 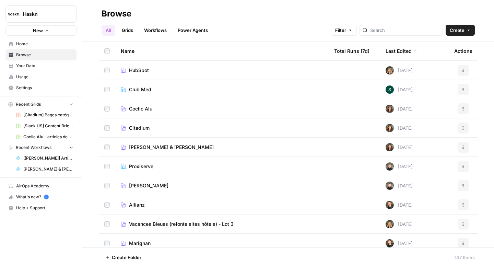 What do you see at coordinates (48, 126) in the screenshot?
I see `span: [Slack US] Content Brief & Content Generation - Creation` at bounding box center [48, 126].